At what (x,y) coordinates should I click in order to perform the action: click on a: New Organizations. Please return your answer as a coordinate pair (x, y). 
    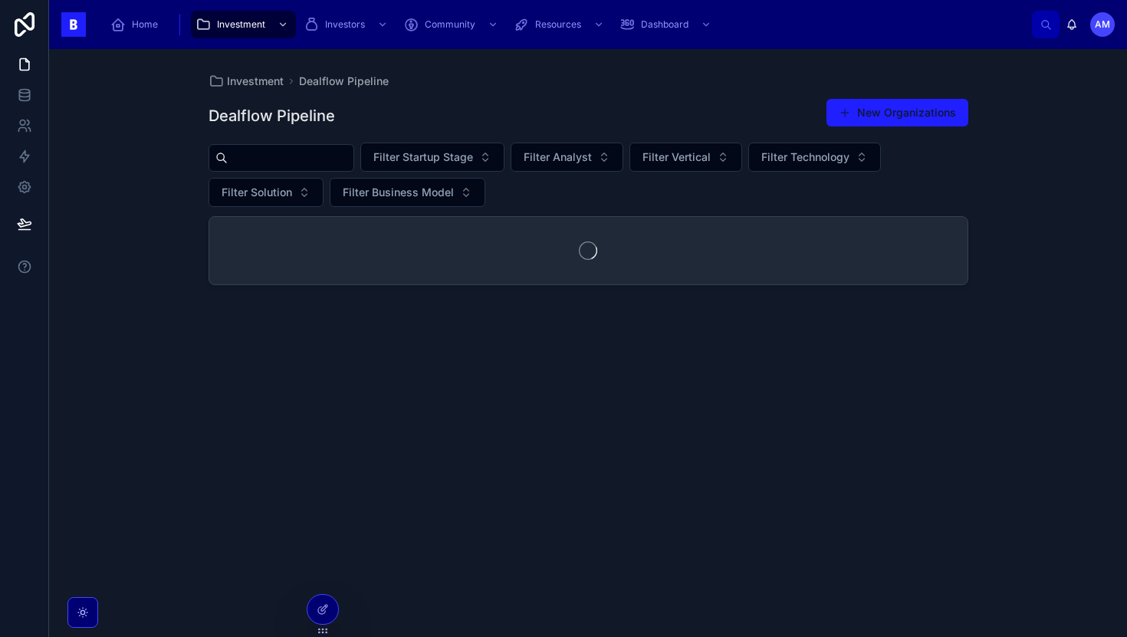
    Looking at the image, I should click on (897, 113).